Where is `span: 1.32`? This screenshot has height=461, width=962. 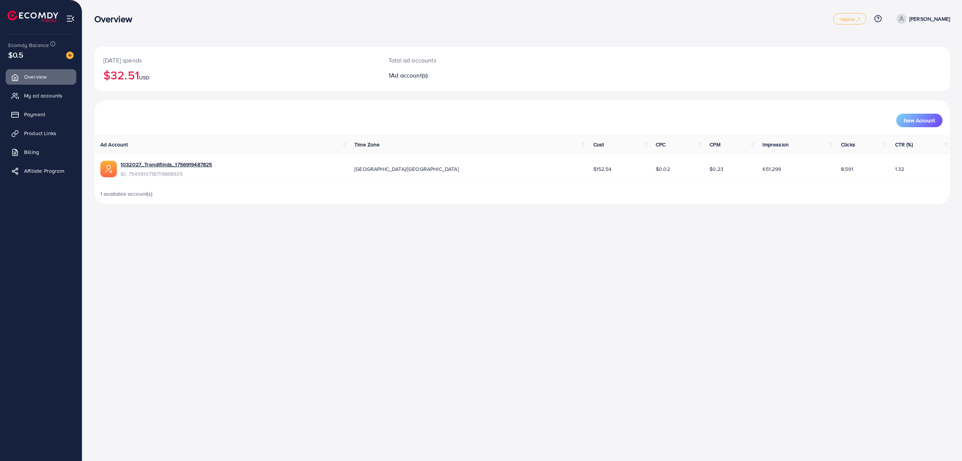
span: 1.32 is located at coordinates (900, 169).